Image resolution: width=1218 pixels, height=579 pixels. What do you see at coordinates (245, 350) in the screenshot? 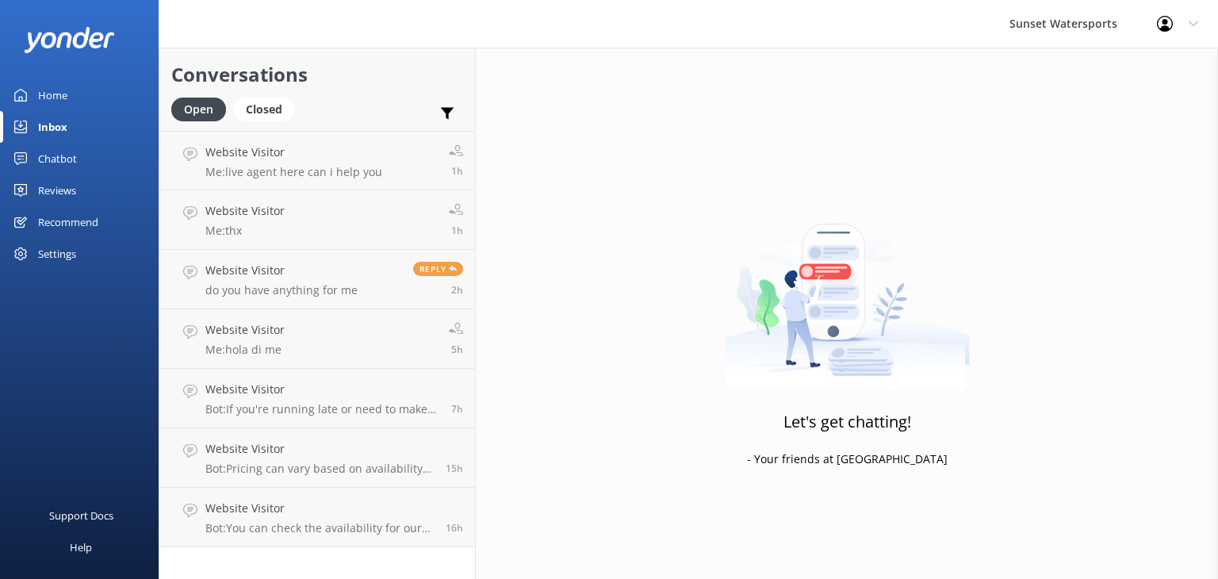
I see `p: Me: hola di me` at bounding box center [245, 350].